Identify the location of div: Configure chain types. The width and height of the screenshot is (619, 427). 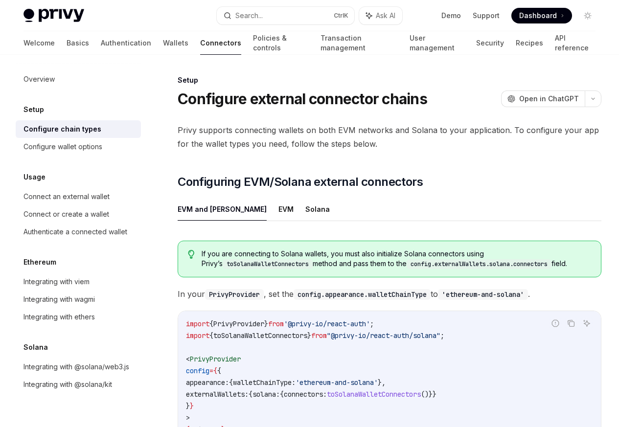
(62, 129).